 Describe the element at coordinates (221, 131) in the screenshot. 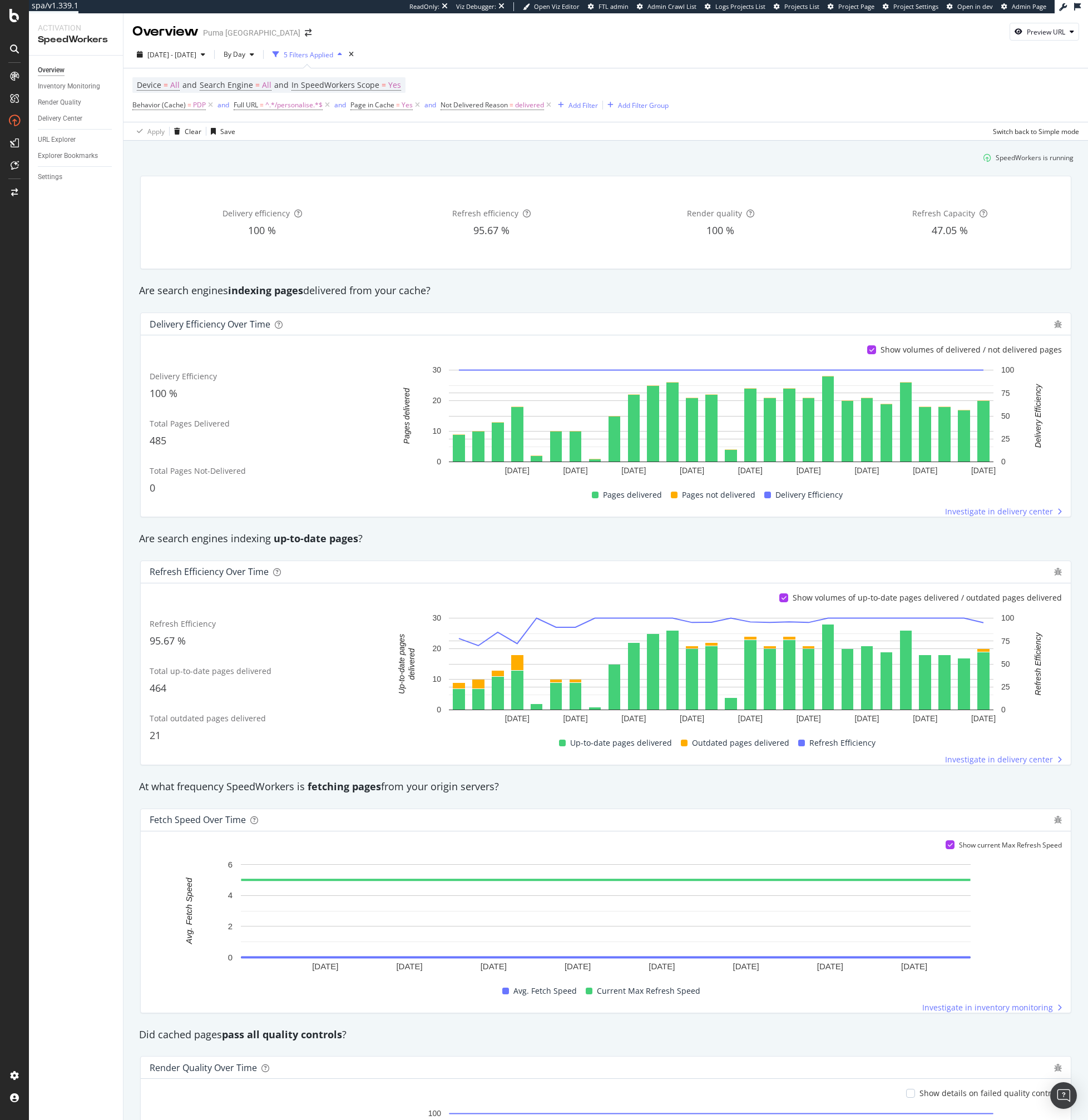

I see `button: Save` at that location.